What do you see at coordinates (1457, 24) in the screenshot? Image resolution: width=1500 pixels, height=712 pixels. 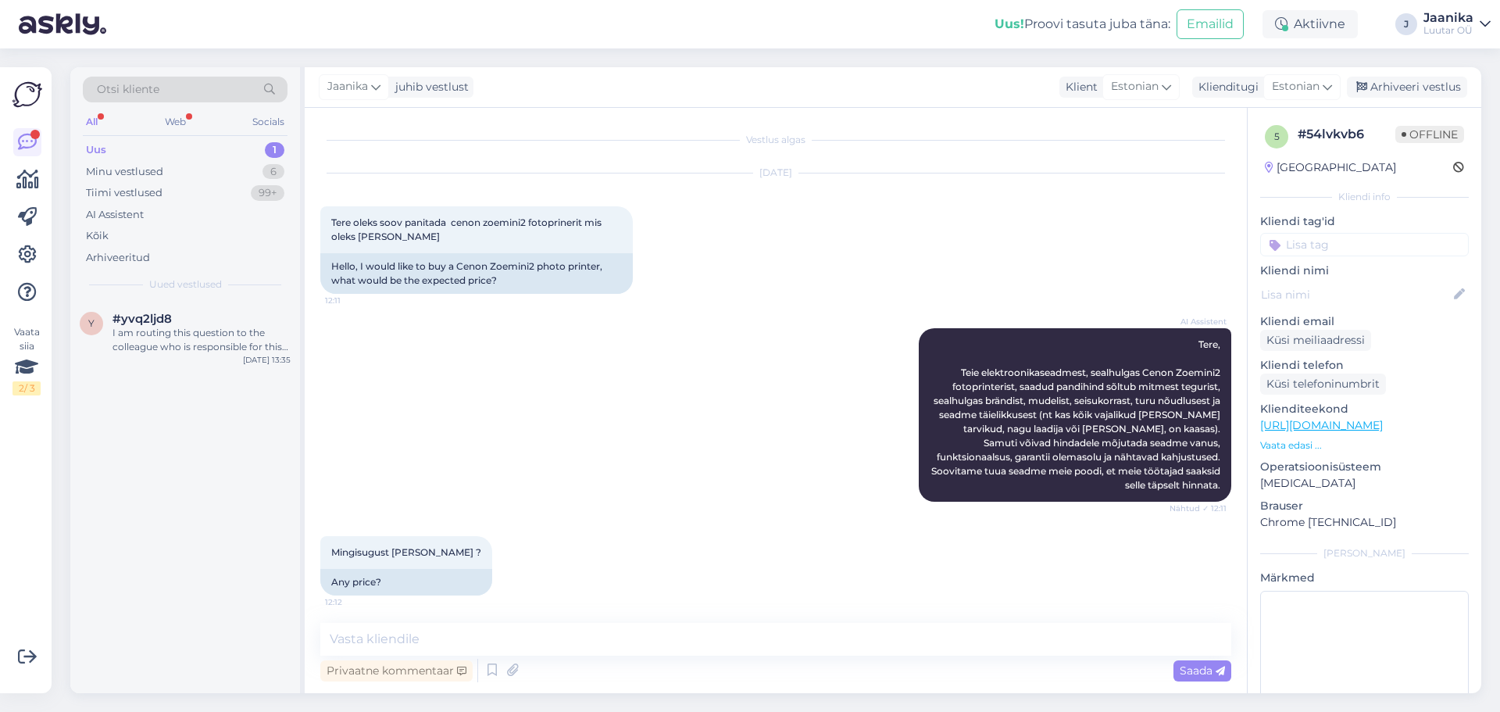 I see `a: JaanikaLuutar OÜ` at bounding box center [1457, 24].